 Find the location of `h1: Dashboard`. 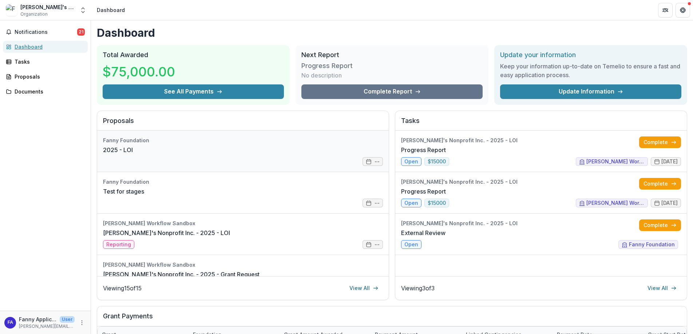

h1: Dashboard is located at coordinates (392, 33).